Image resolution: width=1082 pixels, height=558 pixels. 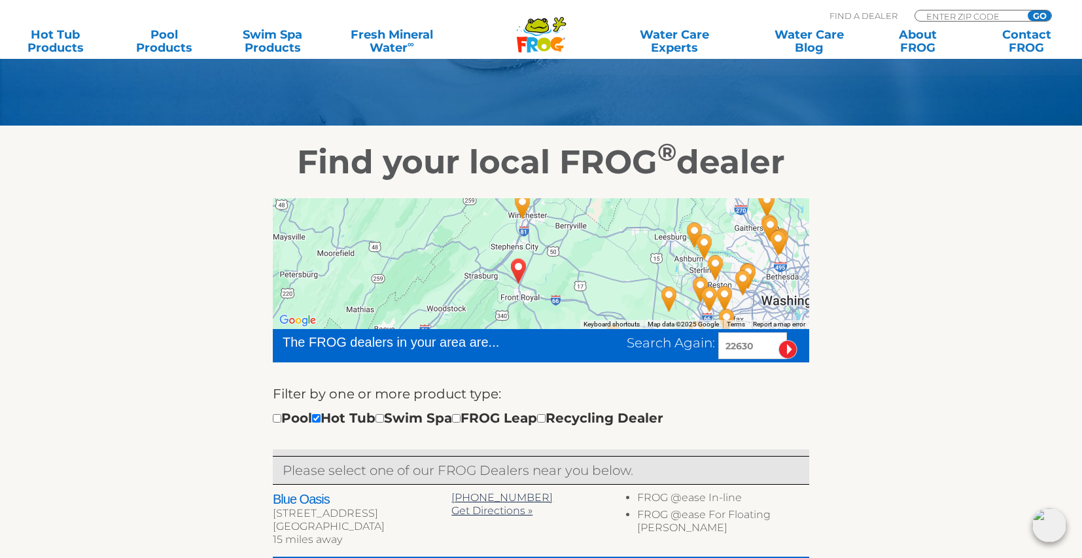 I want to click on input: Submit, so click(x=788, y=349).